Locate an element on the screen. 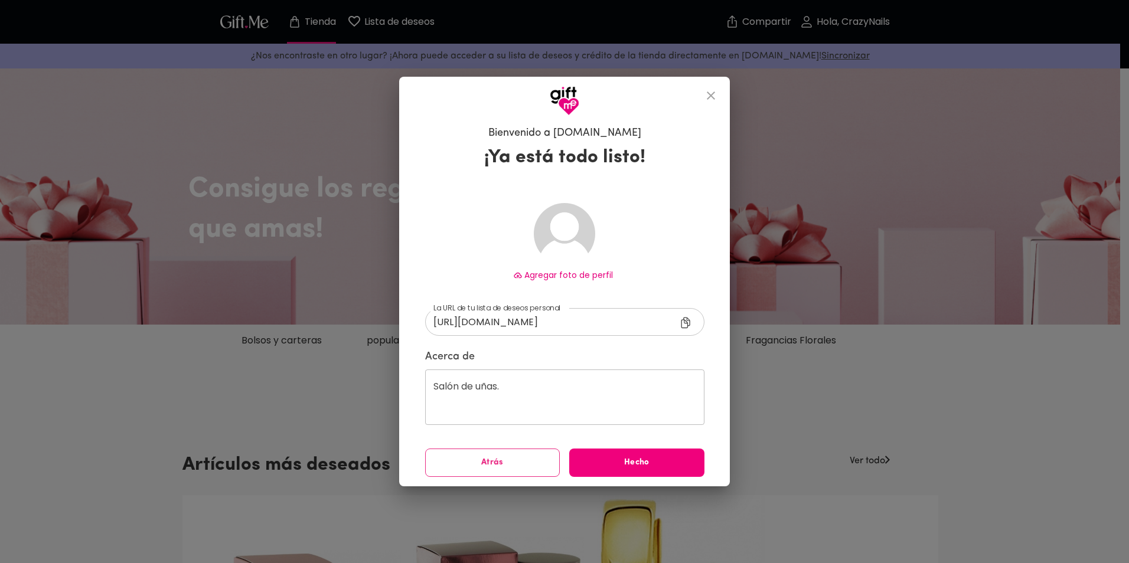 The image size is (1129, 563). h3: ¡Ya está todo listo! is located at coordinates (564, 158).